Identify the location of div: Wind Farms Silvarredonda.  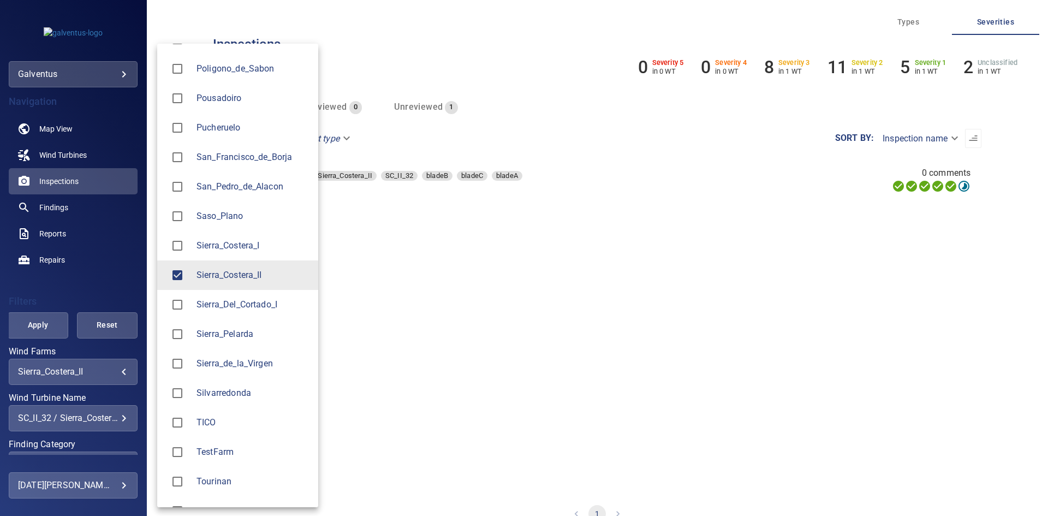
(253, 393).